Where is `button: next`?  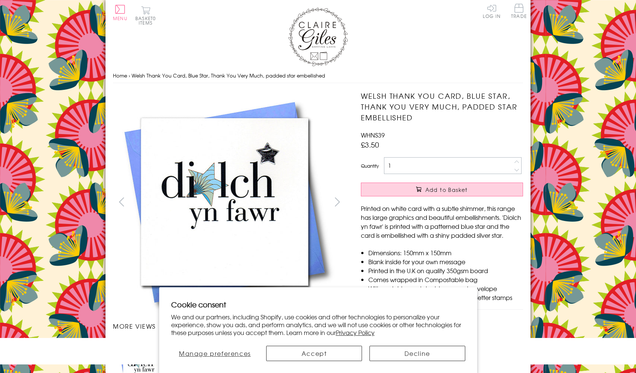 button: next is located at coordinates (337, 202).